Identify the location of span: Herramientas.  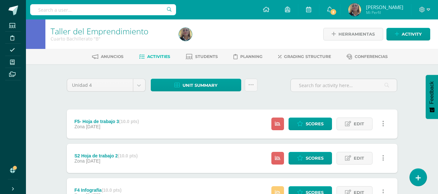
(357, 34).